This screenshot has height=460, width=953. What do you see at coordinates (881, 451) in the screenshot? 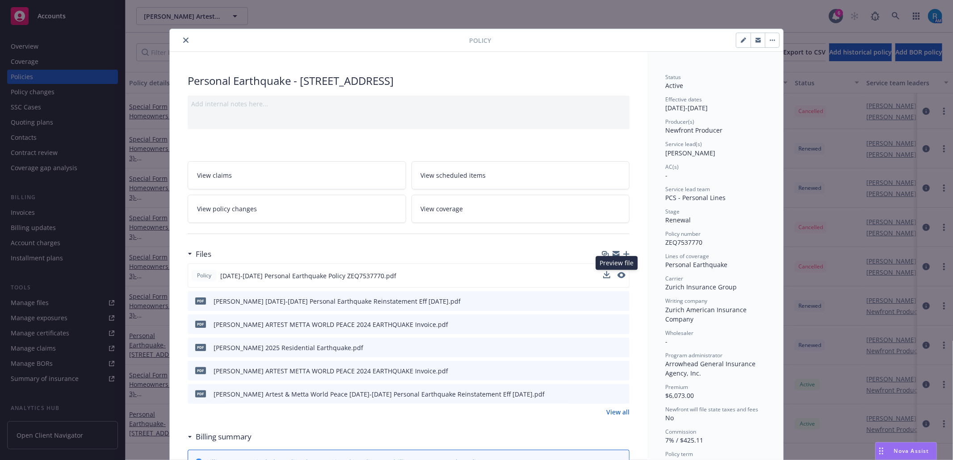
I see `div: Drag to move` at bounding box center [881, 451].